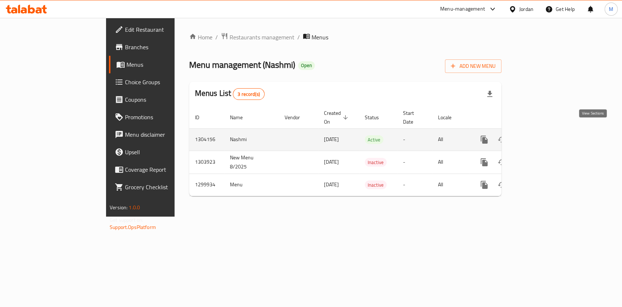  Describe the element at coordinates (252, 184) in the screenshot. I see `td: Menu` at that location.